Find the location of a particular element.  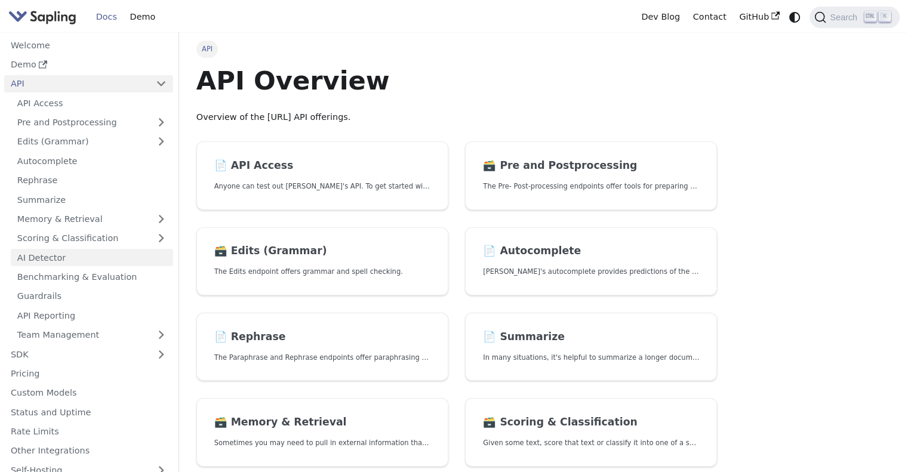

a: Team Management is located at coordinates (92, 335).